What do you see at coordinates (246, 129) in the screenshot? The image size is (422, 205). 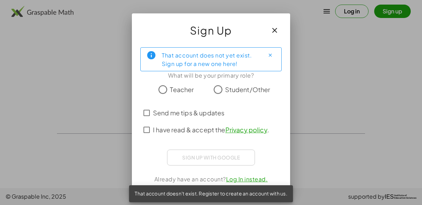 I see `a: Privacy policy` at bounding box center [246, 129].